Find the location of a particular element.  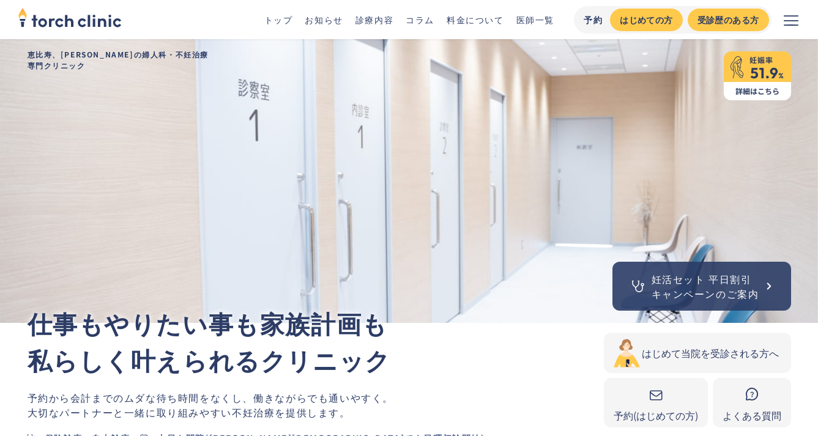

a: home is located at coordinates (70, 20).